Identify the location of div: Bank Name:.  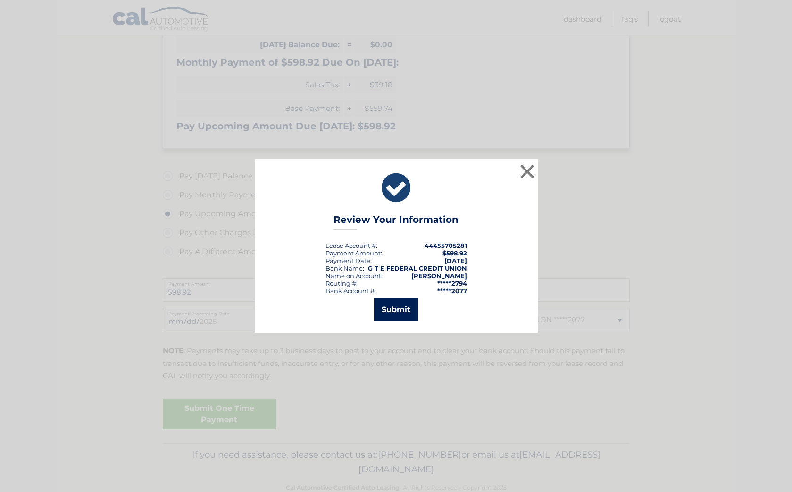
(345, 268).